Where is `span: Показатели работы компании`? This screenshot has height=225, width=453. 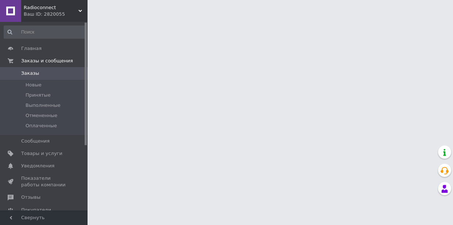 span: Показатели работы компании is located at coordinates (44, 182).